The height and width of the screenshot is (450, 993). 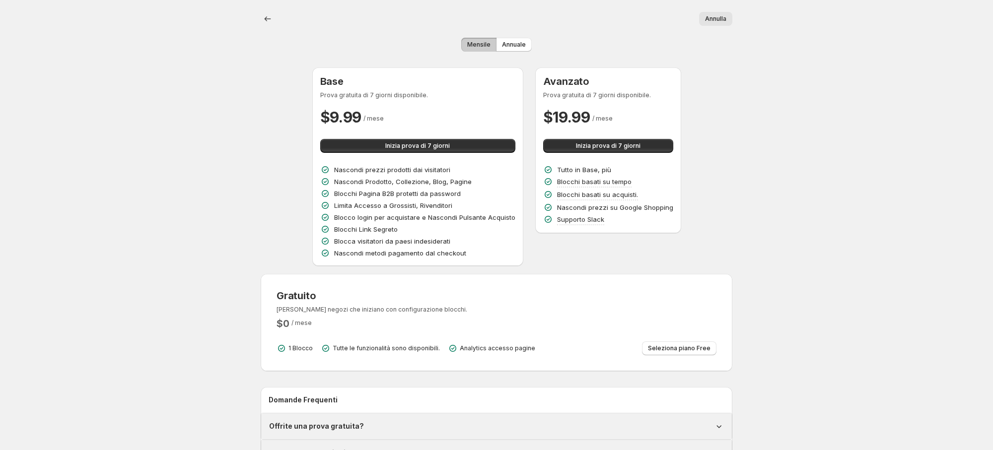 I want to click on button: Annuale, so click(x=514, y=45).